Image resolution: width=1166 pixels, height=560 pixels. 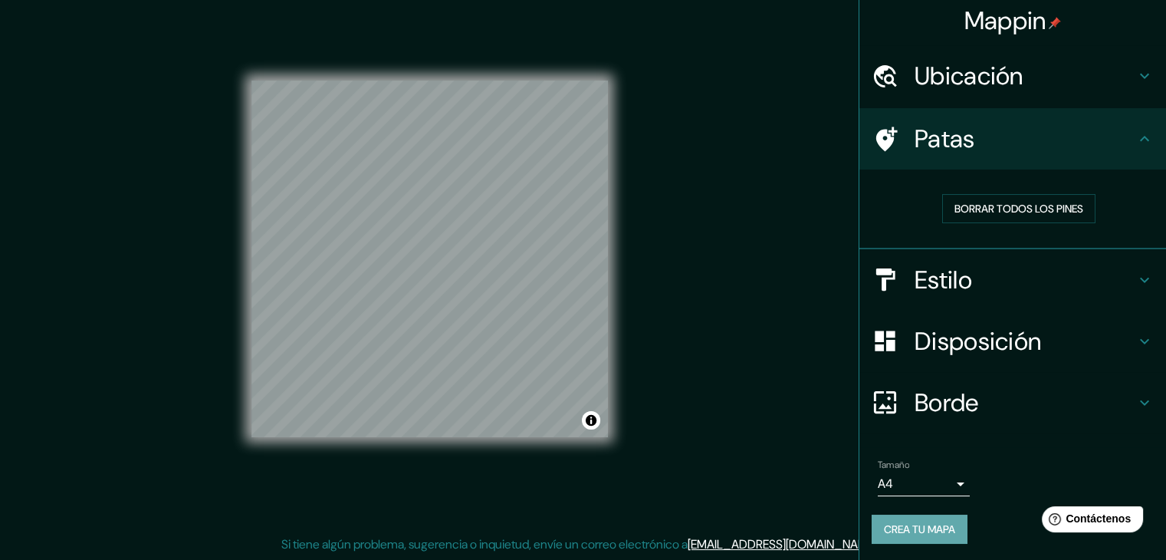 What do you see at coordinates (1013, 76) in the screenshot?
I see `div: Ubicación` at bounding box center [1013, 76].